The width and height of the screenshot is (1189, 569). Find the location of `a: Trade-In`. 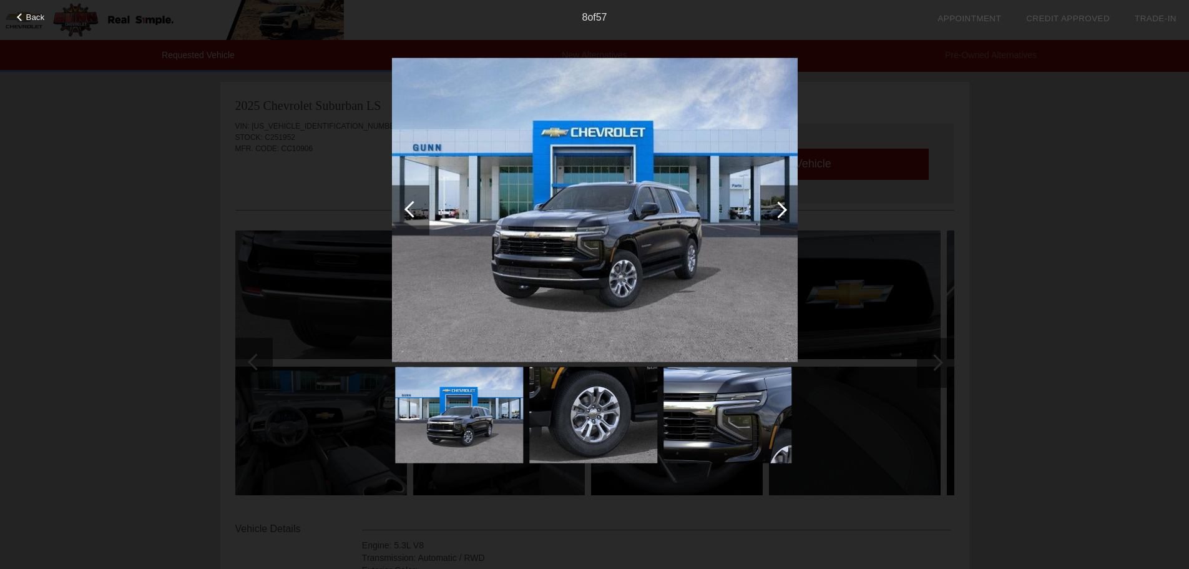

a: Trade-In is located at coordinates (1155, 18).